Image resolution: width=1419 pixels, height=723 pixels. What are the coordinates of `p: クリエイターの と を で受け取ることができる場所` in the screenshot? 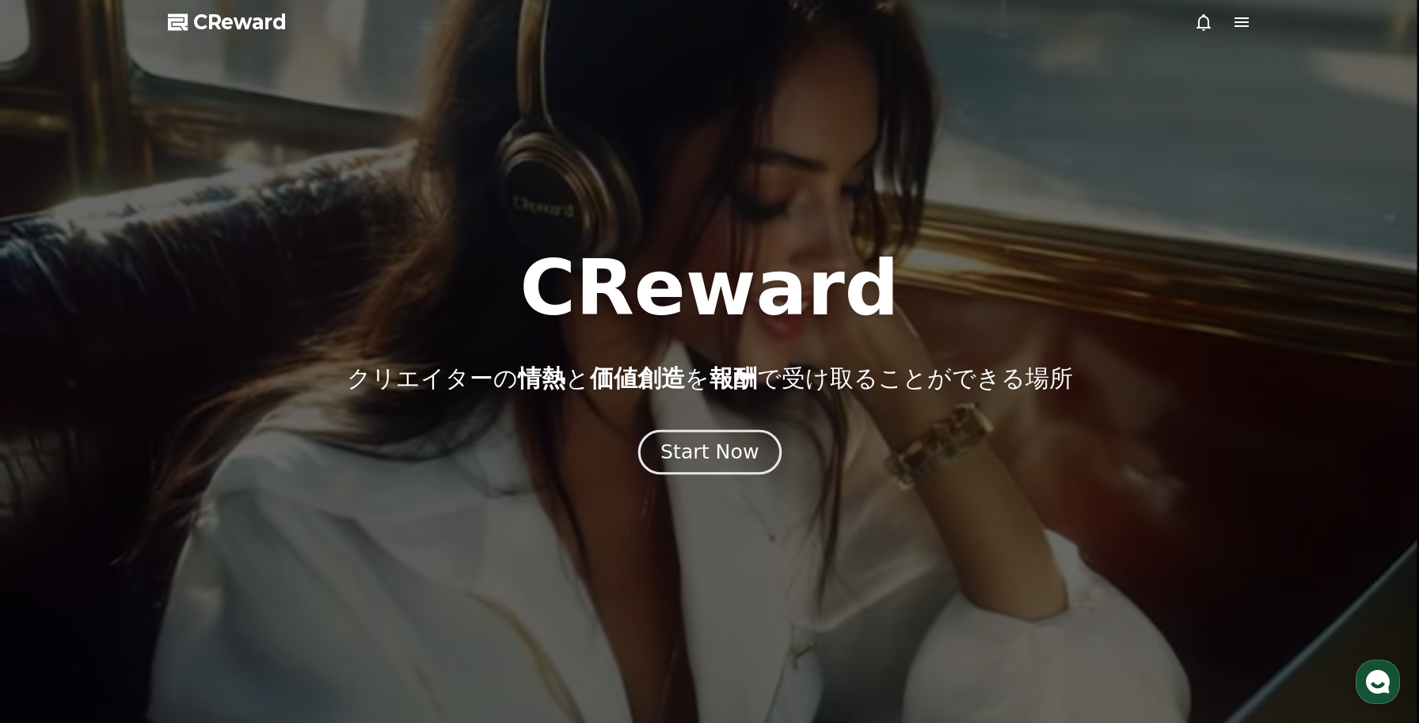 It's located at (709, 378).